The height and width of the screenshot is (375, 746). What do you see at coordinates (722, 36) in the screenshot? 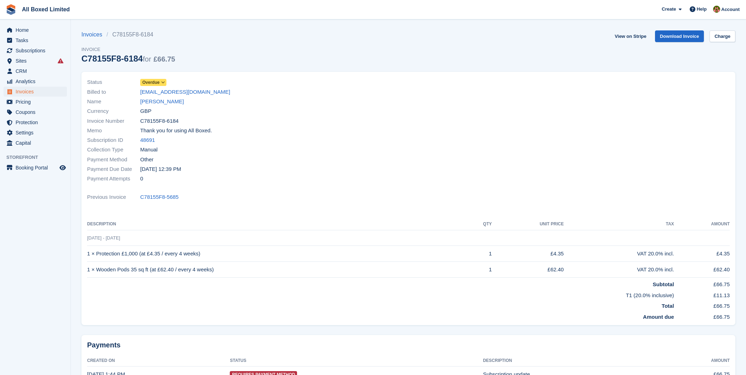
I see `a: Charge` at bounding box center [722, 36].